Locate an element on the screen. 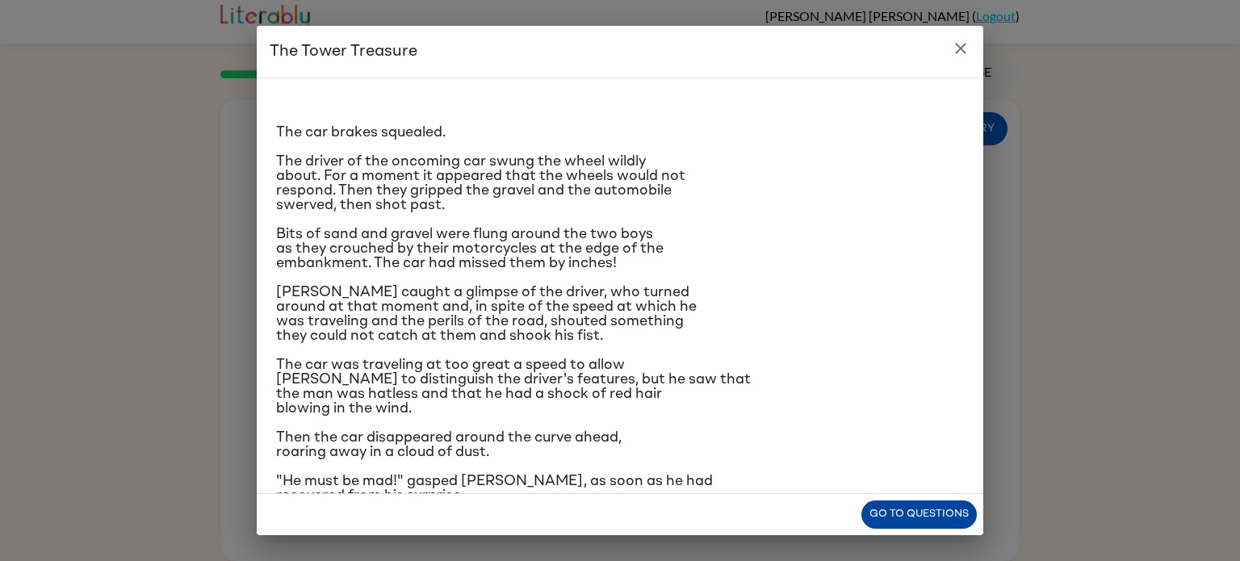  button: close is located at coordinates (961, 48).